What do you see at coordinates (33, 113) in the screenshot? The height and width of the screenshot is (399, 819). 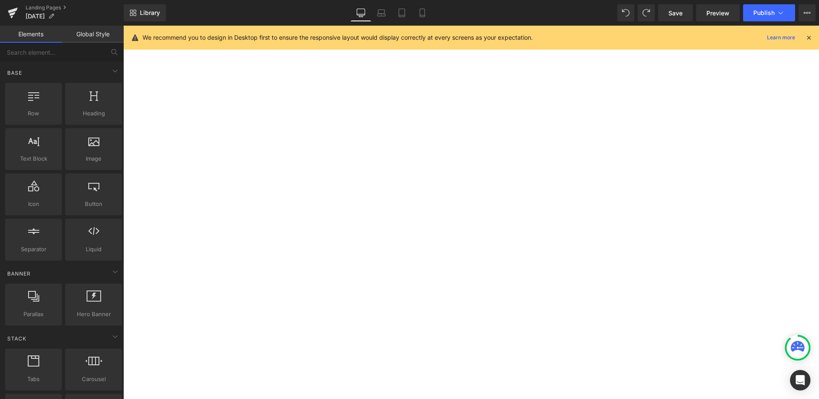 I see `span: Row` at bounding box center [33, 113].